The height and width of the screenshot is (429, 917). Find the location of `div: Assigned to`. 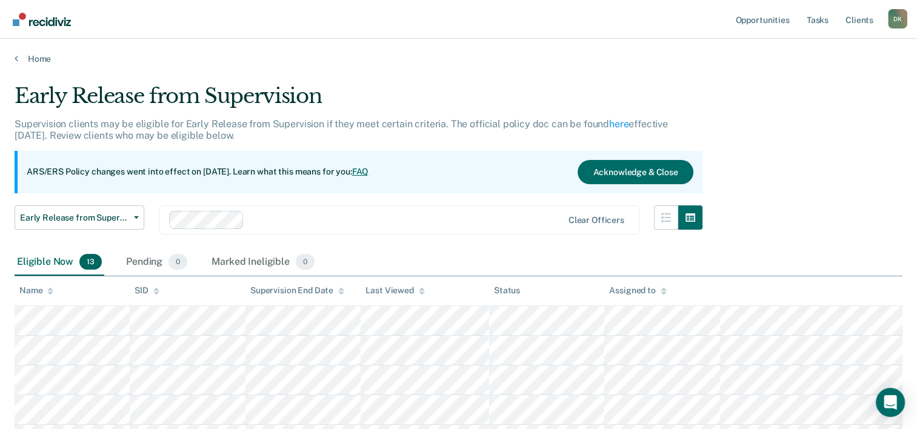

div: Assigned to is located at coordinates (638, 290).